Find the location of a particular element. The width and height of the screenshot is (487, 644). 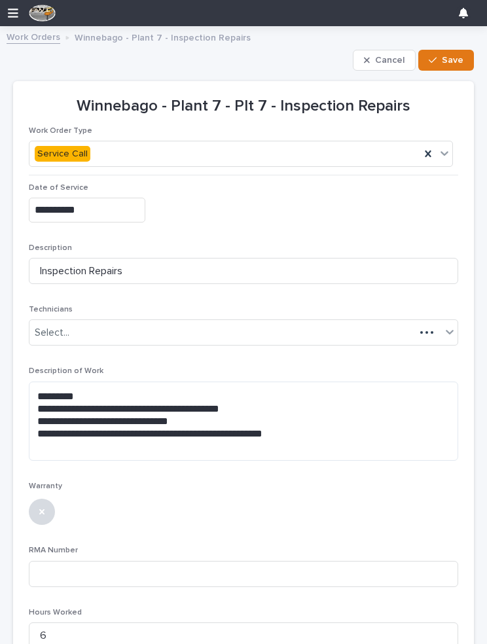

span: Hours Worked is located at coordinates (55, 613).